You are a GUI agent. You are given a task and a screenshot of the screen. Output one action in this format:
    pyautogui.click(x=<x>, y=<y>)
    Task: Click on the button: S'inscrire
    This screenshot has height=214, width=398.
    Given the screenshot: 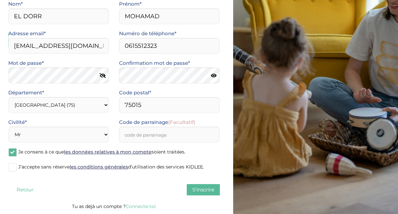 What is the action you would take?
    pyautogui.click(x=203, y=189)
    